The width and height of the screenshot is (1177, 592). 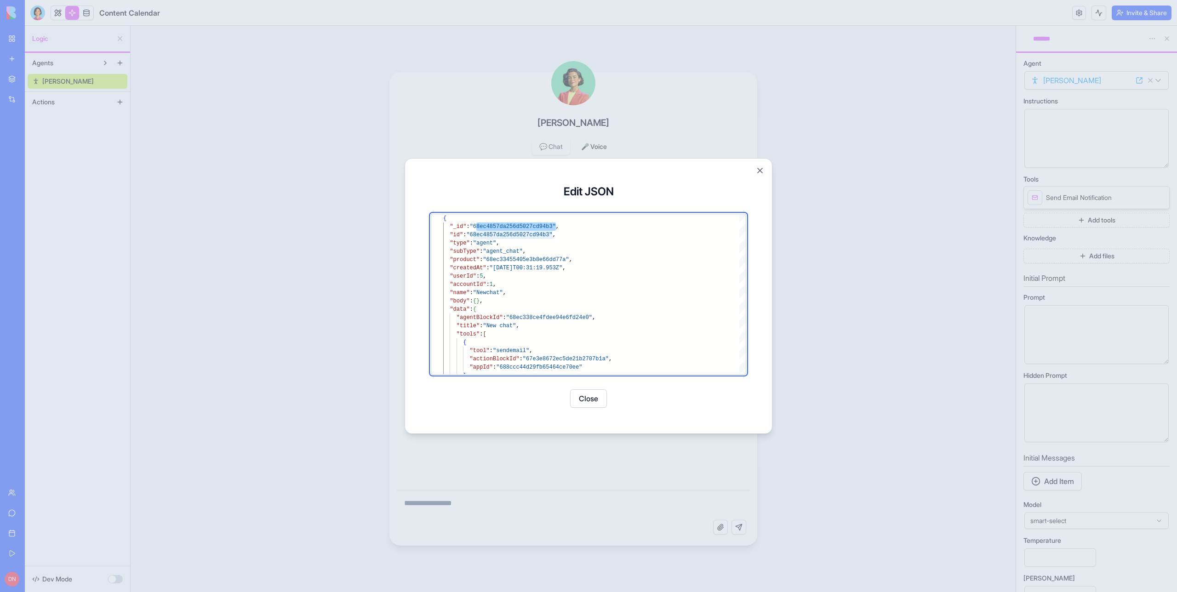 What do you see at coordinates (479, 318) in the screenshot?
I see `span: "agentBlockId"` at bounding box center [479, 318].